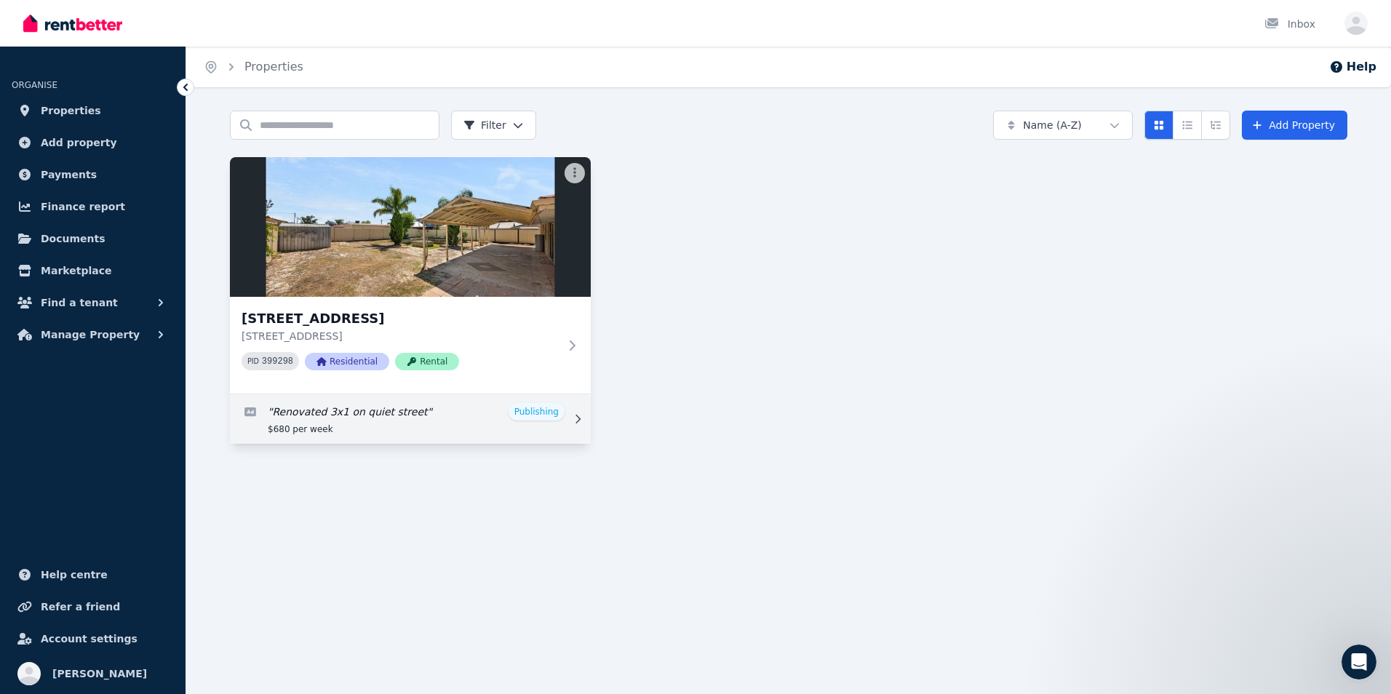  Describe the element at coordinates (78, 39) in the screenshot. I see `img: logo` at that location.